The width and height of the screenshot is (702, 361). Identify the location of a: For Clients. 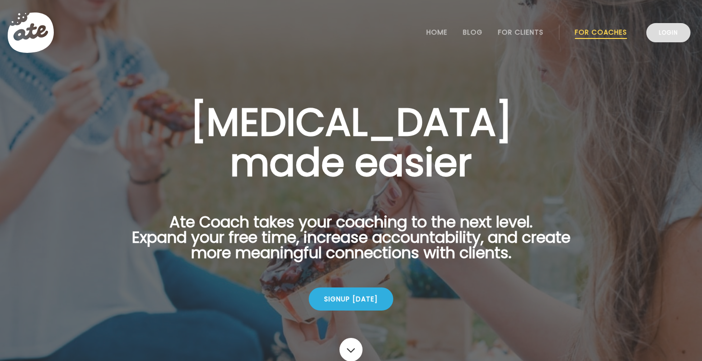
(521, 32).